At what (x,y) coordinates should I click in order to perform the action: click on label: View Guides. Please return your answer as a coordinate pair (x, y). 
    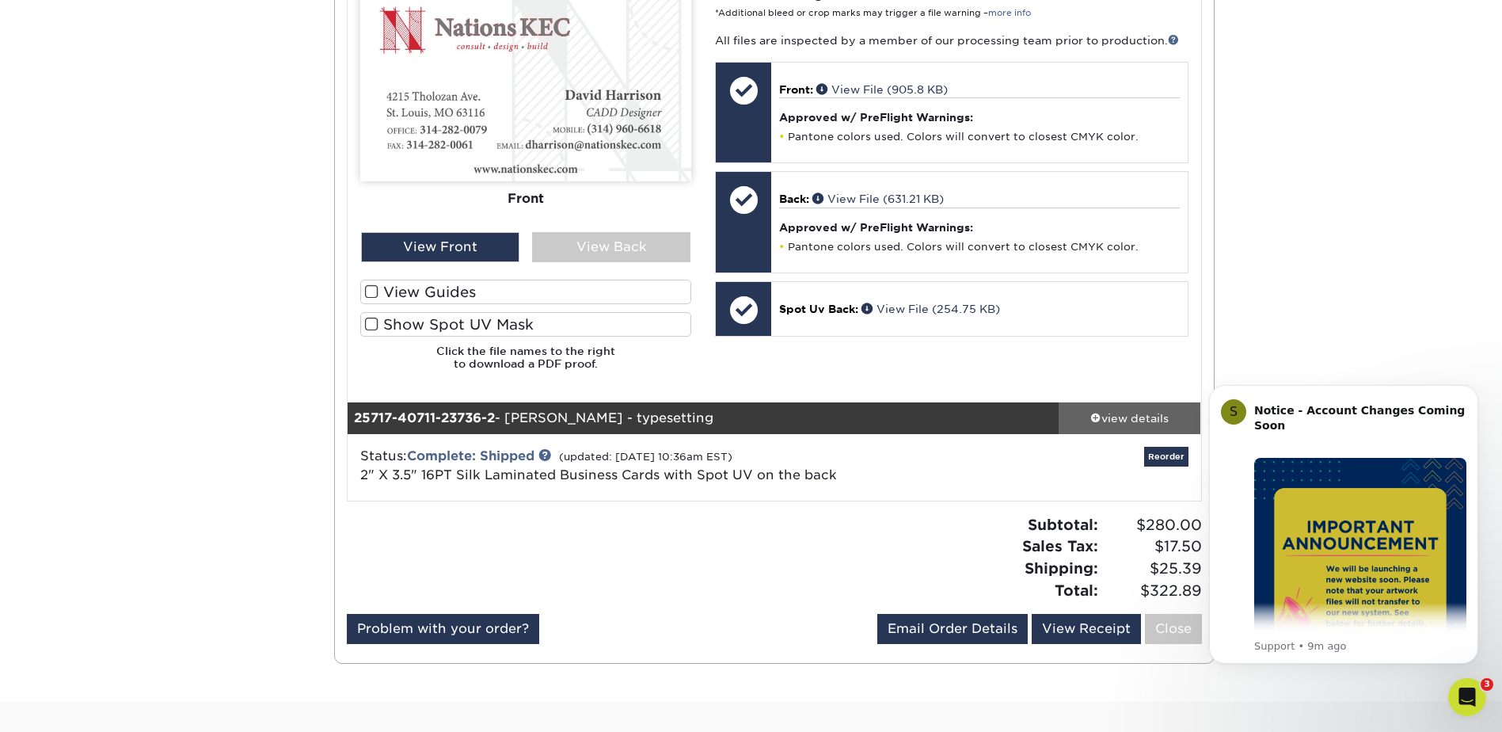
    Looking at the image, I should click on (526, 291).